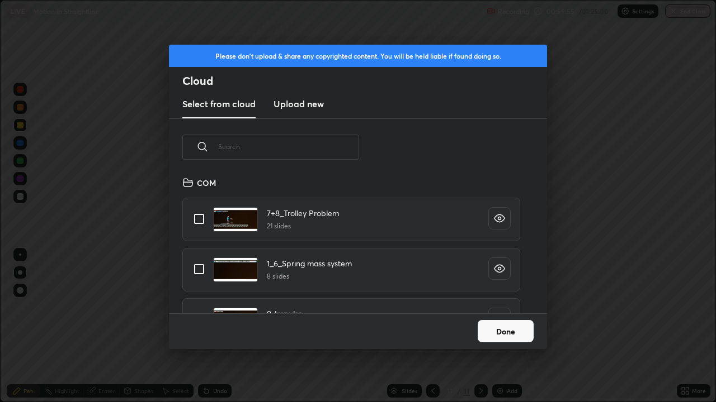  I want to click on img: 1695751693ADCGKE.pdf, so click(235, 320).